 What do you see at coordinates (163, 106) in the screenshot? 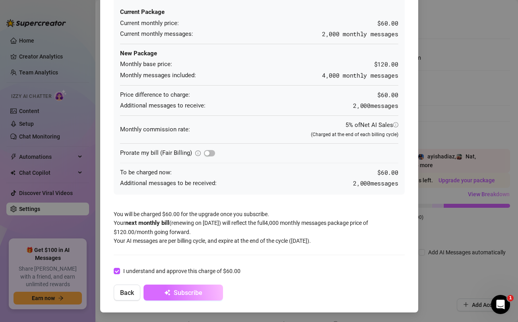
I see `span: Additional messages to receive:` at bounding box center [163, 106].